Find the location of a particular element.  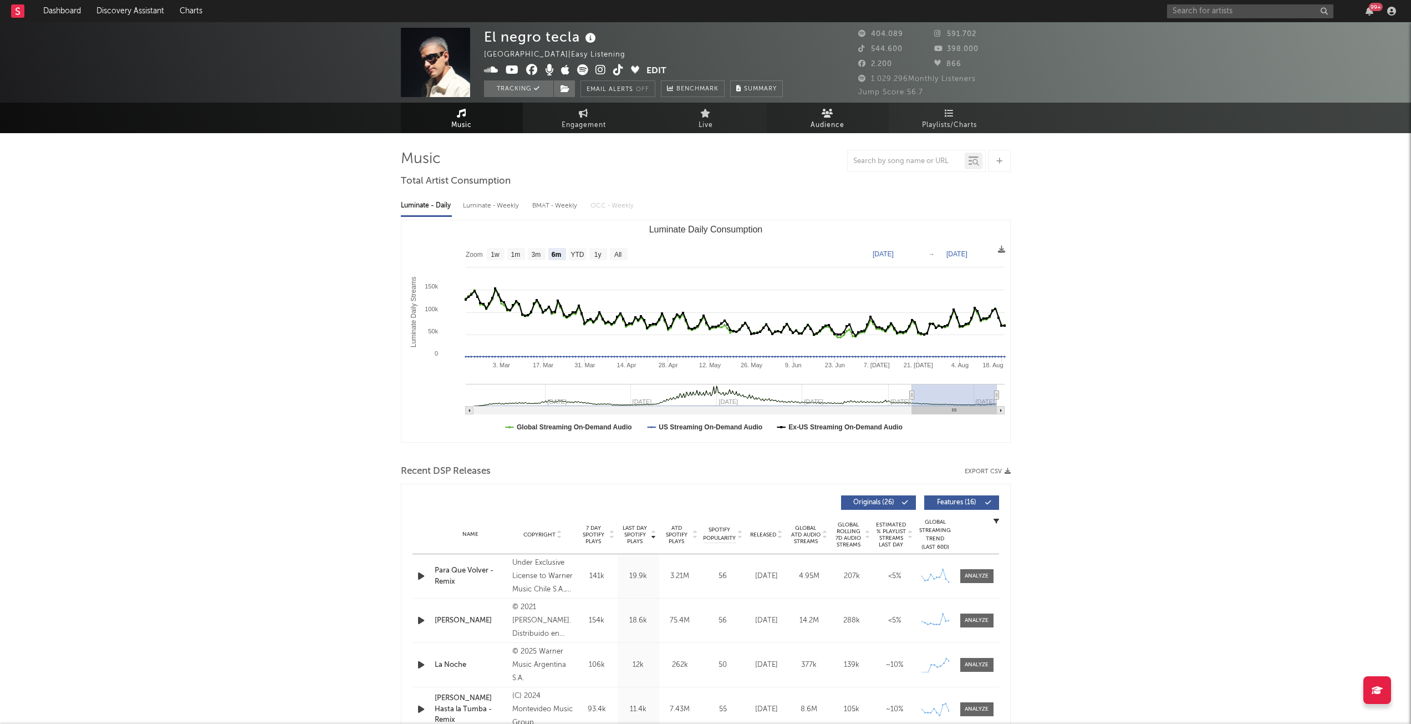

a: Live is located at coordinates (706, 118).